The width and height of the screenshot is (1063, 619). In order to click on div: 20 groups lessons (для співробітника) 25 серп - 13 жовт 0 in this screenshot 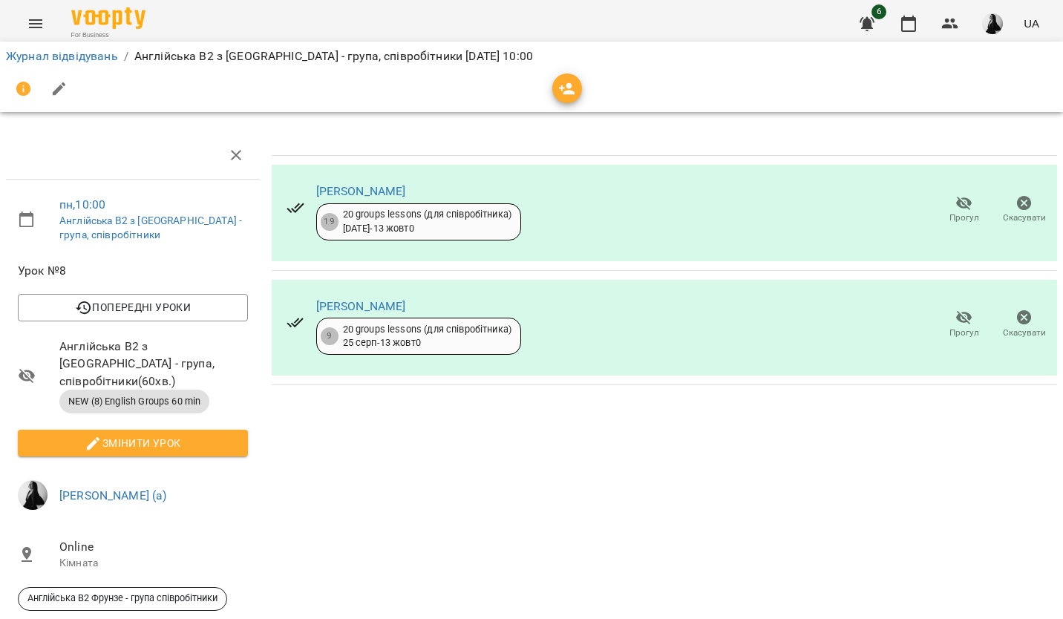, I will do `click(427, 336)`.